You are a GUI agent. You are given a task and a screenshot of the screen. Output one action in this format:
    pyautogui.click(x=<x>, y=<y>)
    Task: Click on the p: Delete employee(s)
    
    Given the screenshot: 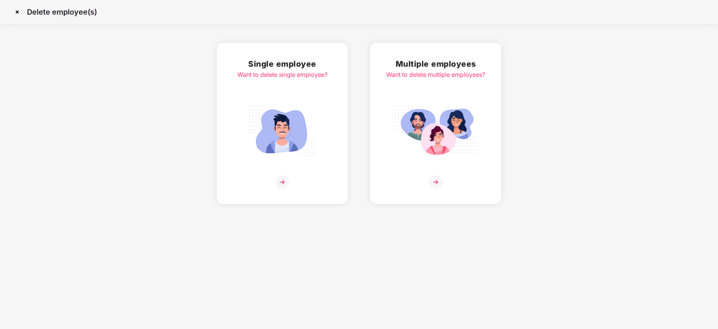 What is the action you would take?
    pyautogui.click(x=62, y=12)
    